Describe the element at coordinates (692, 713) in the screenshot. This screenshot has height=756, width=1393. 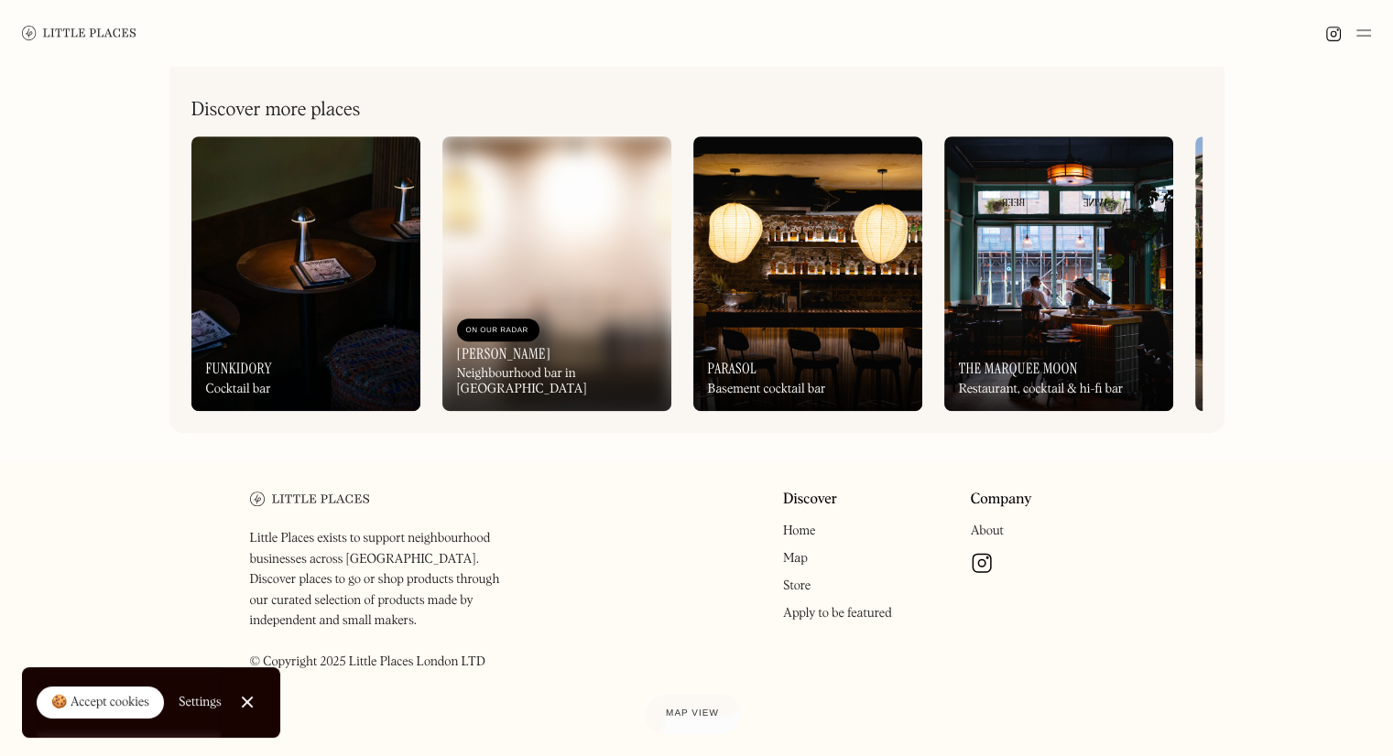
I see `span: Map view` at that location.